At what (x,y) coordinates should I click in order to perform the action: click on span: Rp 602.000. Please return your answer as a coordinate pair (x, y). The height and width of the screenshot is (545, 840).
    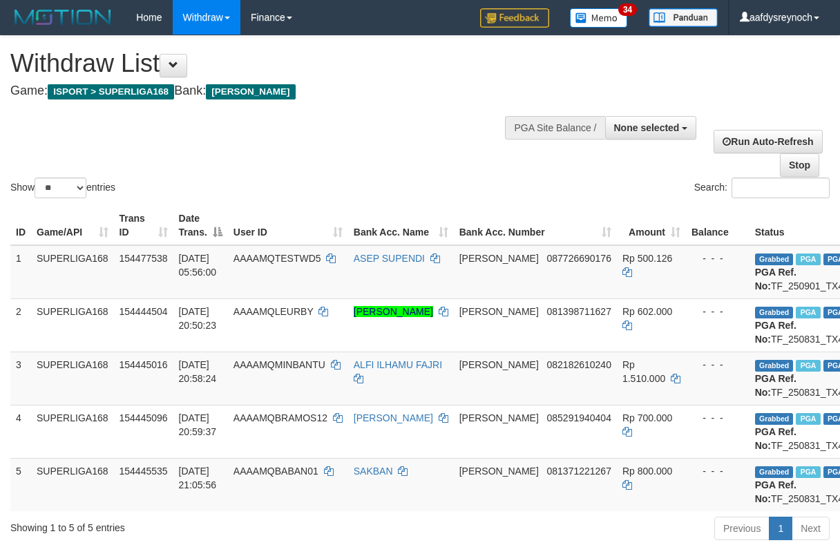
    Looking at the image, I should click on (648, 312).